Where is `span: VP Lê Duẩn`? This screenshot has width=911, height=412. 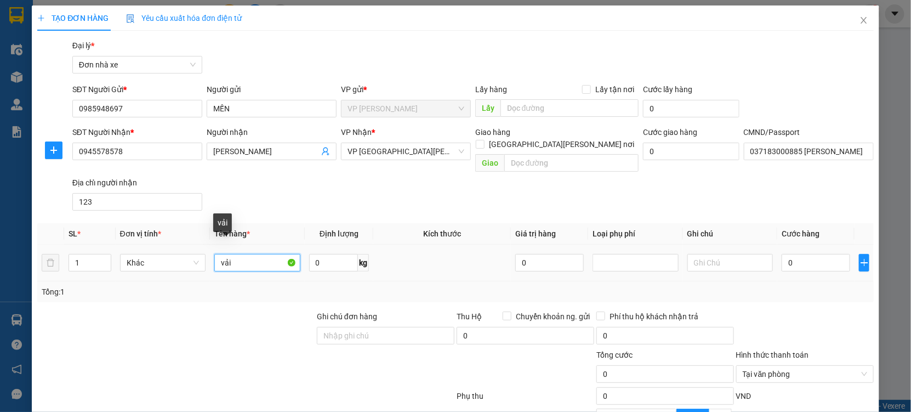 span: VP Lê Duẩn is located at coordinates (406, 109).